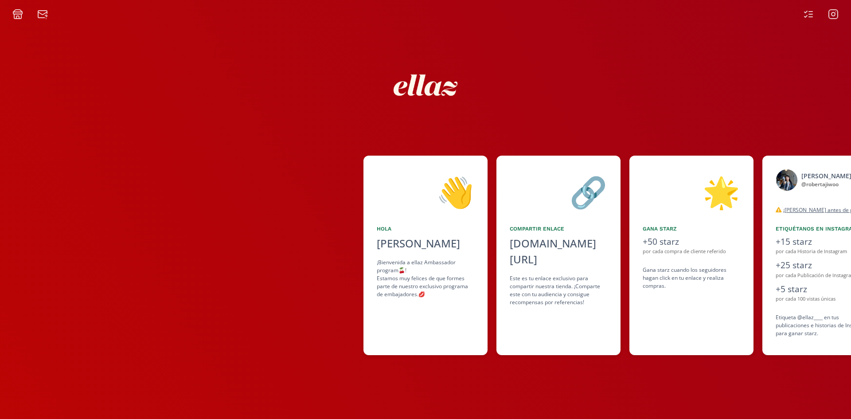 The image size is (851, 419). What do you see at coordinates (692, 278) in the screenshot?
I see `div: Gana starz cuando los seguidores hagan click en tu enlace y realiza compras .` at bounding box center [692, 278].